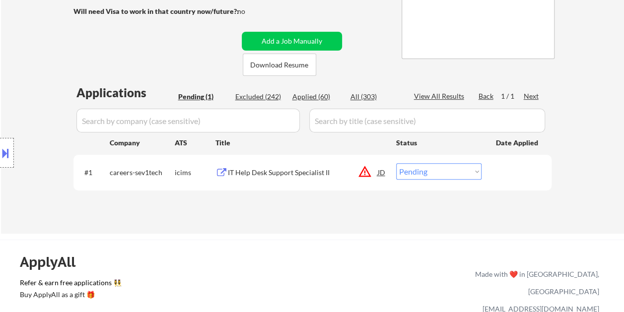 This screenshot has height=312, width=624. I want to click on div: Date Applied, so click(518, 143).